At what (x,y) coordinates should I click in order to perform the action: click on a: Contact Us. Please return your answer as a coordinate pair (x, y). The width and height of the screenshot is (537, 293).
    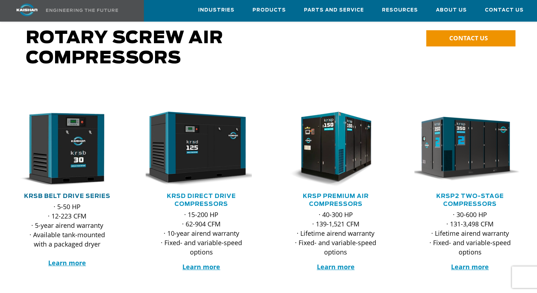
    Looking at the image, I should click on (504, 10).